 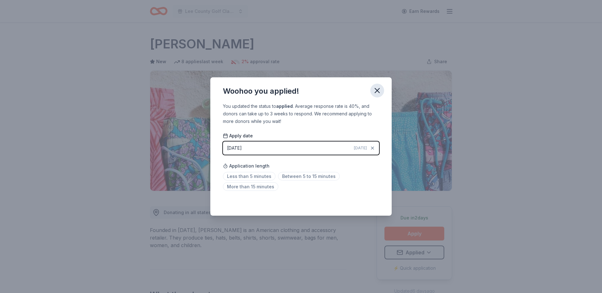 I want to click on span: Application length, so click(x=246, y=166).